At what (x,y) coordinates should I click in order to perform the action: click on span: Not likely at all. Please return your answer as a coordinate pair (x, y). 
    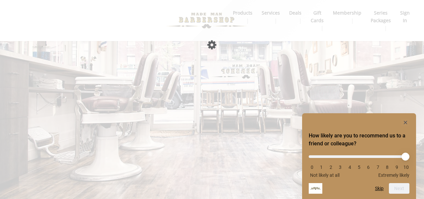
    Looking at the image, I should click on (325, 175).